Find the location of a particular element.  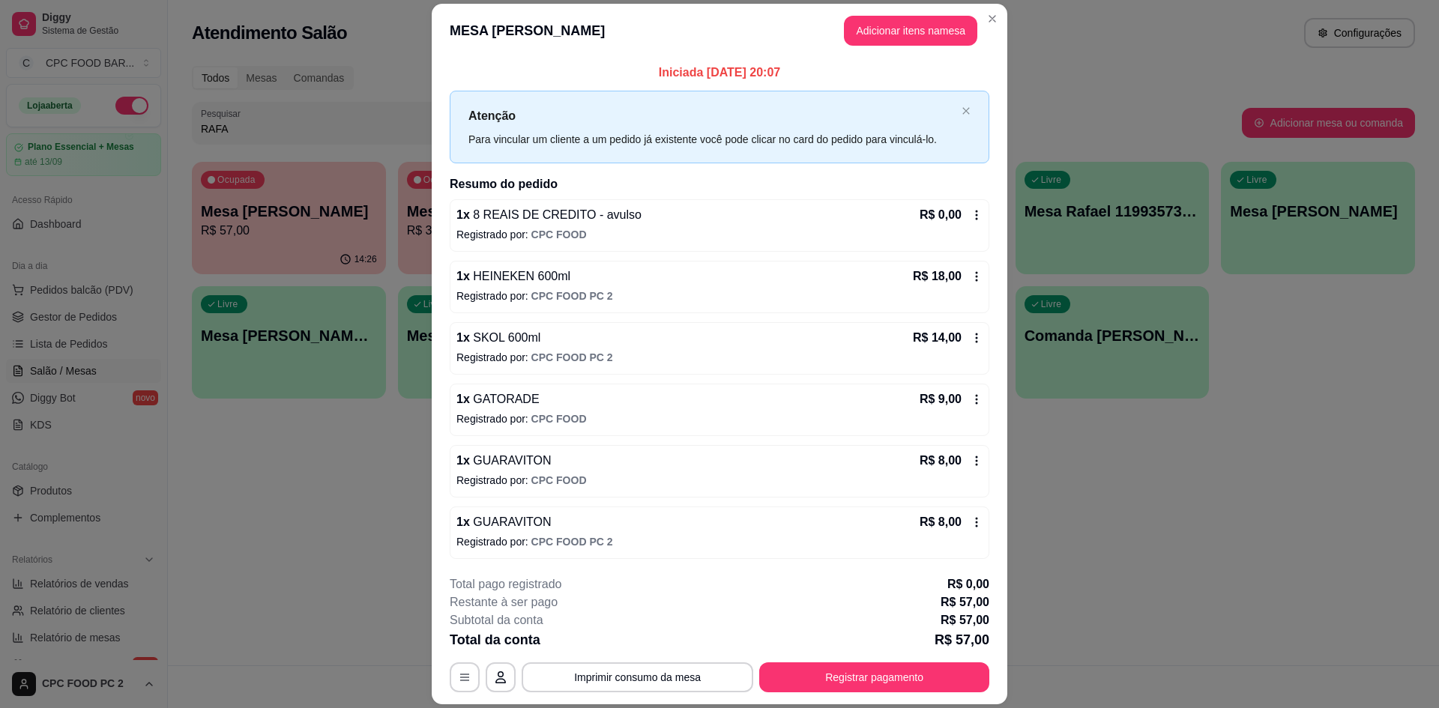

span: GATORADE is located at coordinates (504, 399).